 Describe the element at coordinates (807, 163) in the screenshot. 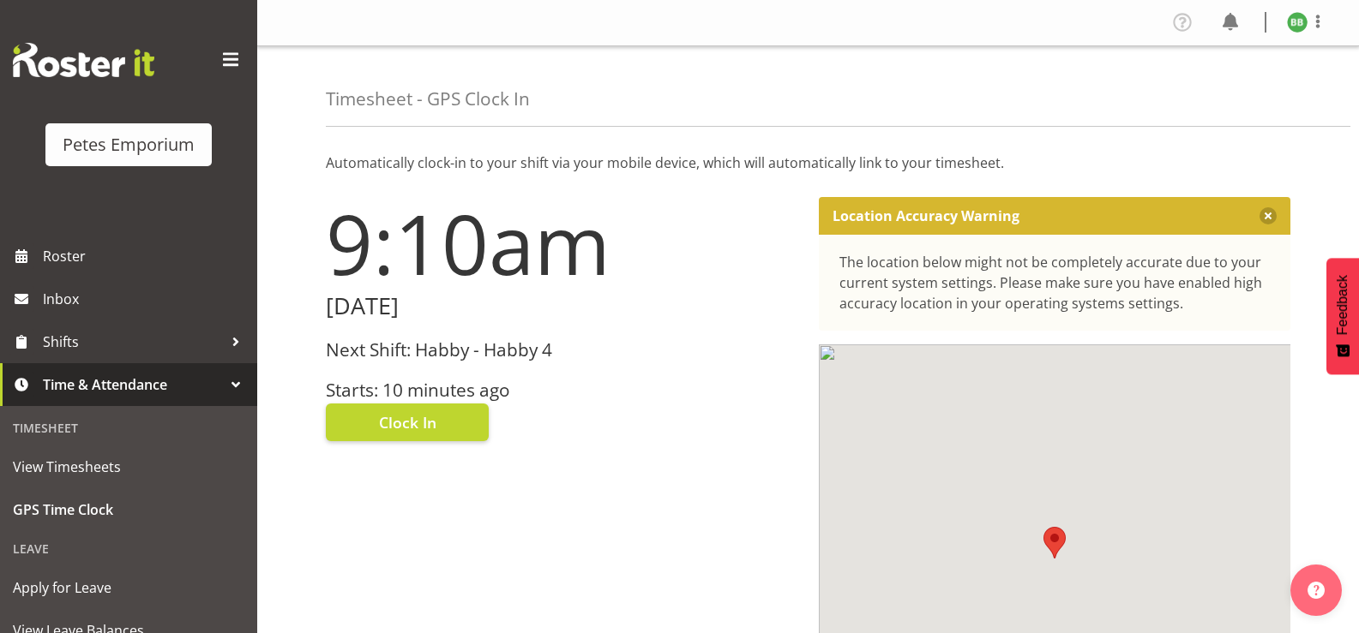

I see `p: Automatically clock-in to your shift via your mobile device, which will automatically link to you...` at that location.